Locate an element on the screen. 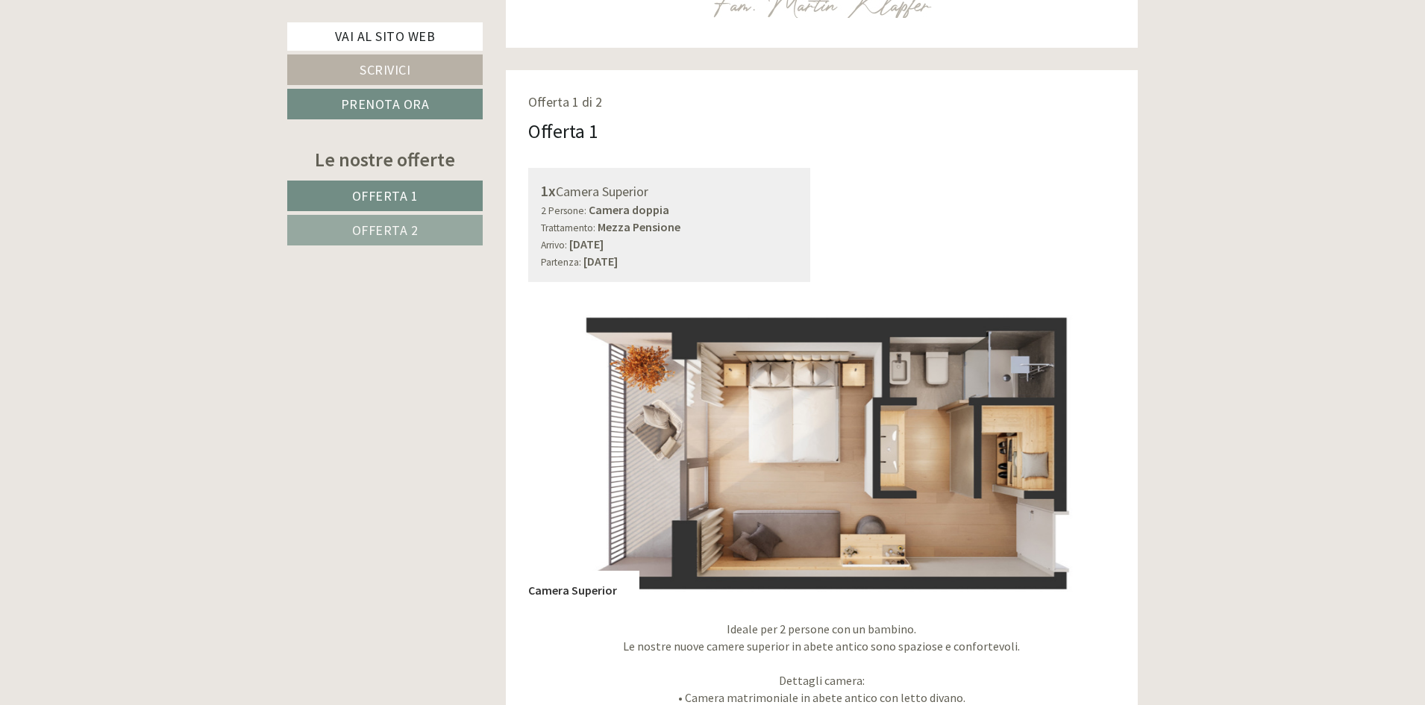 The width and height of the screenshot is (1425, 705). a: Vai al sito web is located at coordinates (385, 37).